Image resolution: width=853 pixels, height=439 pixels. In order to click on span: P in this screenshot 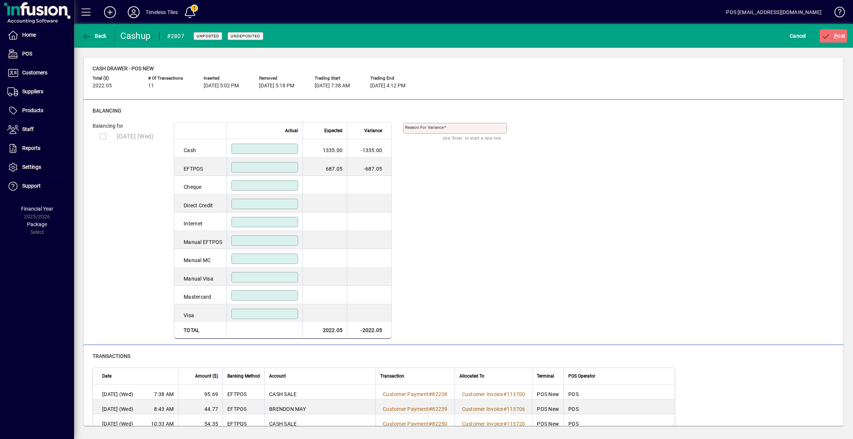, I will do `click(836, 36)`.